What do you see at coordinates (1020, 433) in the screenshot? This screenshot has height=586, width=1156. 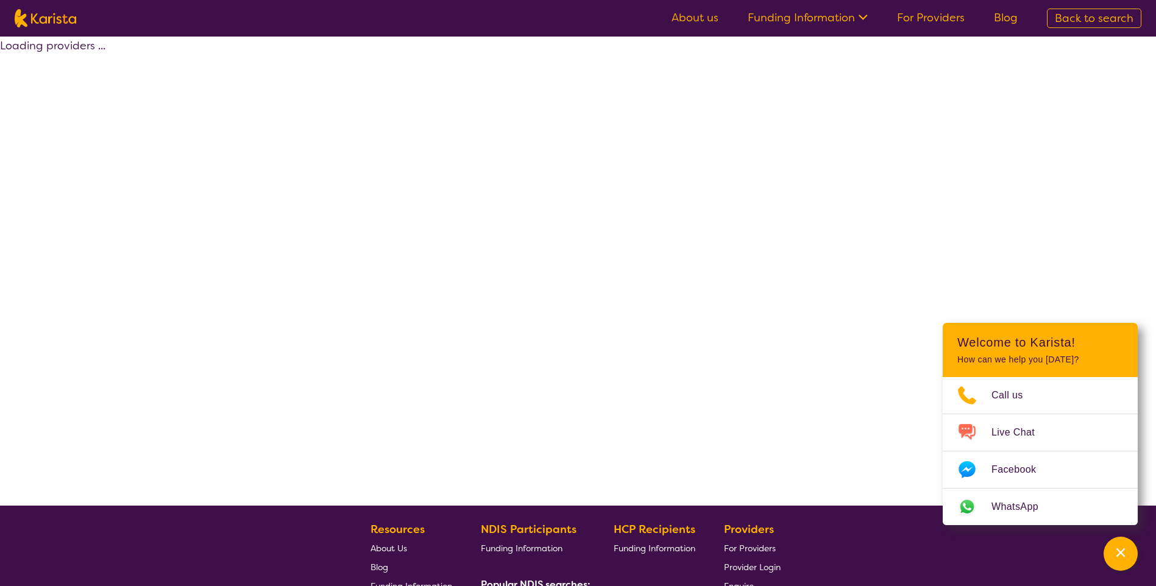 I see `span: Live Chat` at bounding box center [1020, 433].